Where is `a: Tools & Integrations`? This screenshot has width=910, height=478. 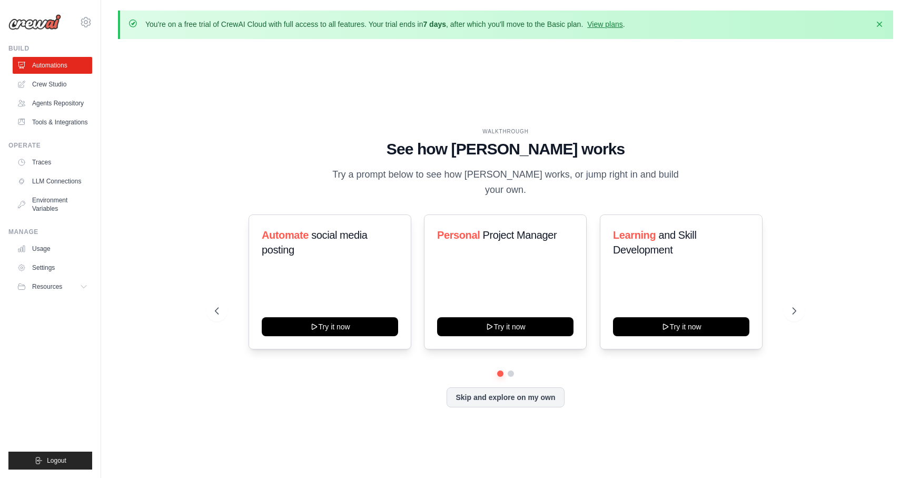 a: Tools & Integrations is located at coordinates (52, 122).